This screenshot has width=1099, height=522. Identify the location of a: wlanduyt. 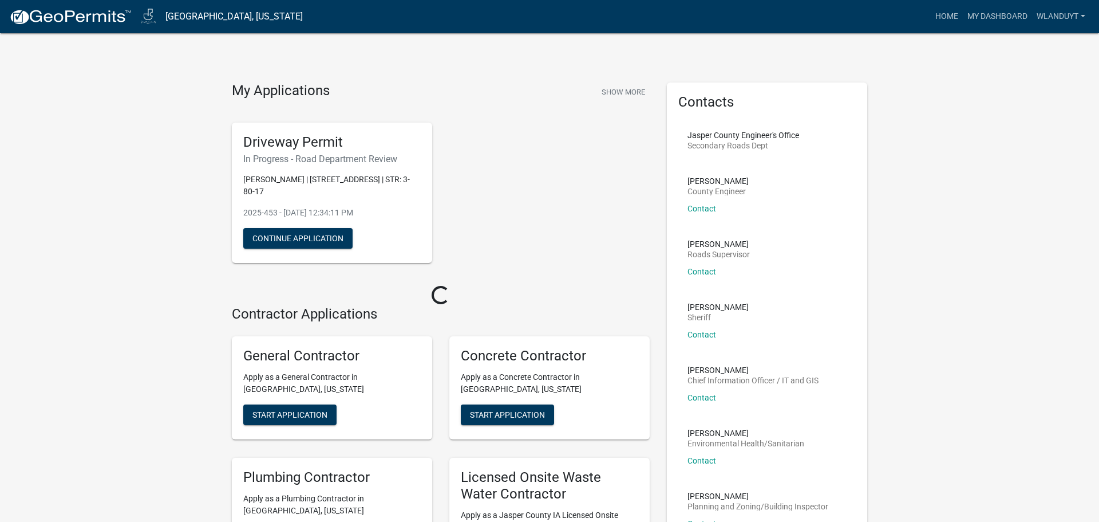
(1061, 17).